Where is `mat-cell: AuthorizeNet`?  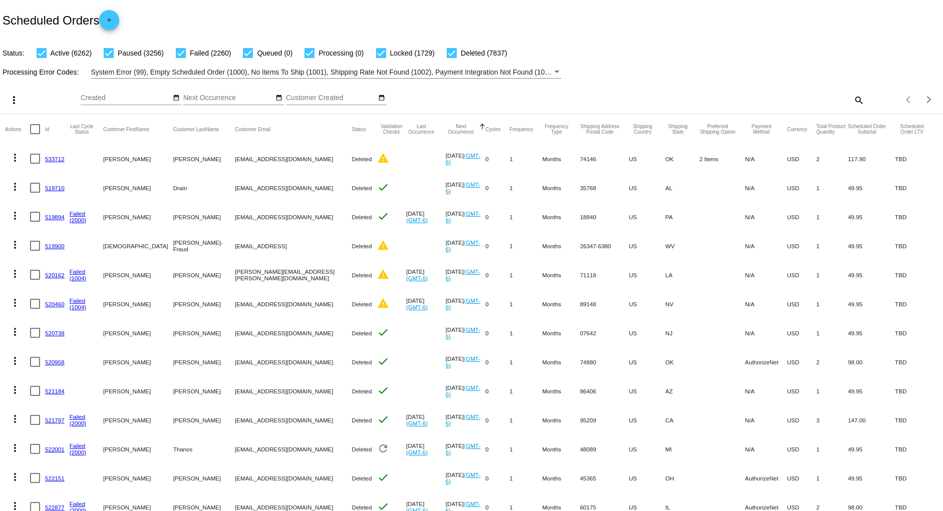 mat-cell: AuthorizeNet is located at coordinates (766, 478).